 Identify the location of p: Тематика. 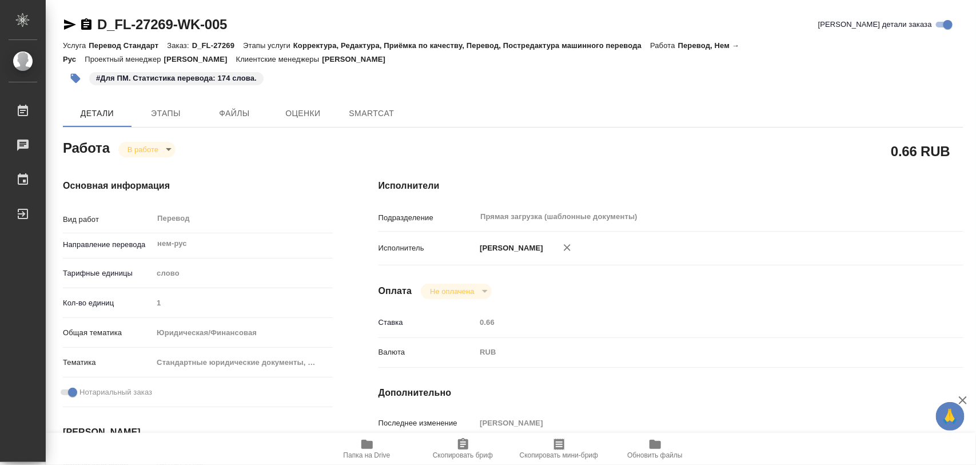
(107, 362).